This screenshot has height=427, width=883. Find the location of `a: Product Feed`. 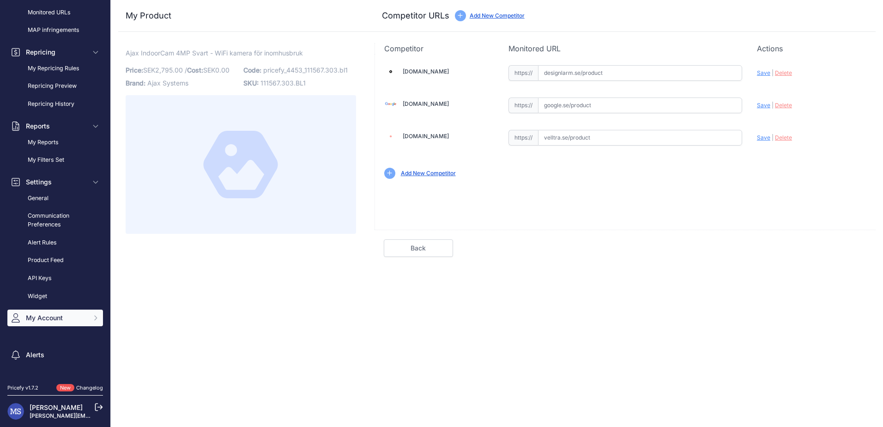

a: Product Feed is located at coordinates (55, 260).